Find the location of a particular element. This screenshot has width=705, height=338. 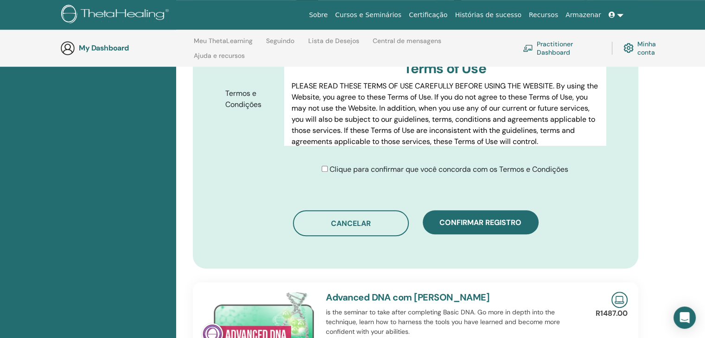

a: Cursos e Seminários is located at coordinates (368, 15).